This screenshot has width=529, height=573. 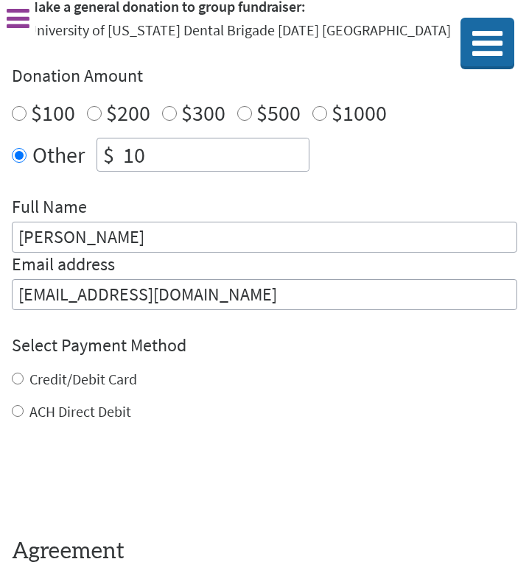 What do you see at coordinates (278, 113) in the screenshot?
I see `label: $500` at bounding box center [278, 113].